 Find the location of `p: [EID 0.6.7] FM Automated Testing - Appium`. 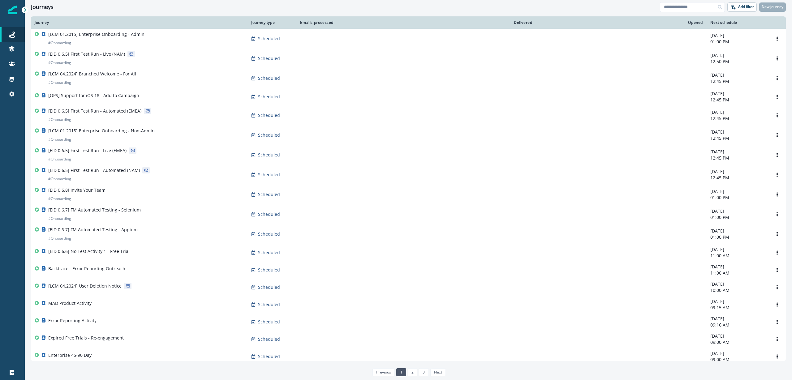

p: [EID 0.6.7] FM Automated Testing - Appium is located at coordinates (93, 230).